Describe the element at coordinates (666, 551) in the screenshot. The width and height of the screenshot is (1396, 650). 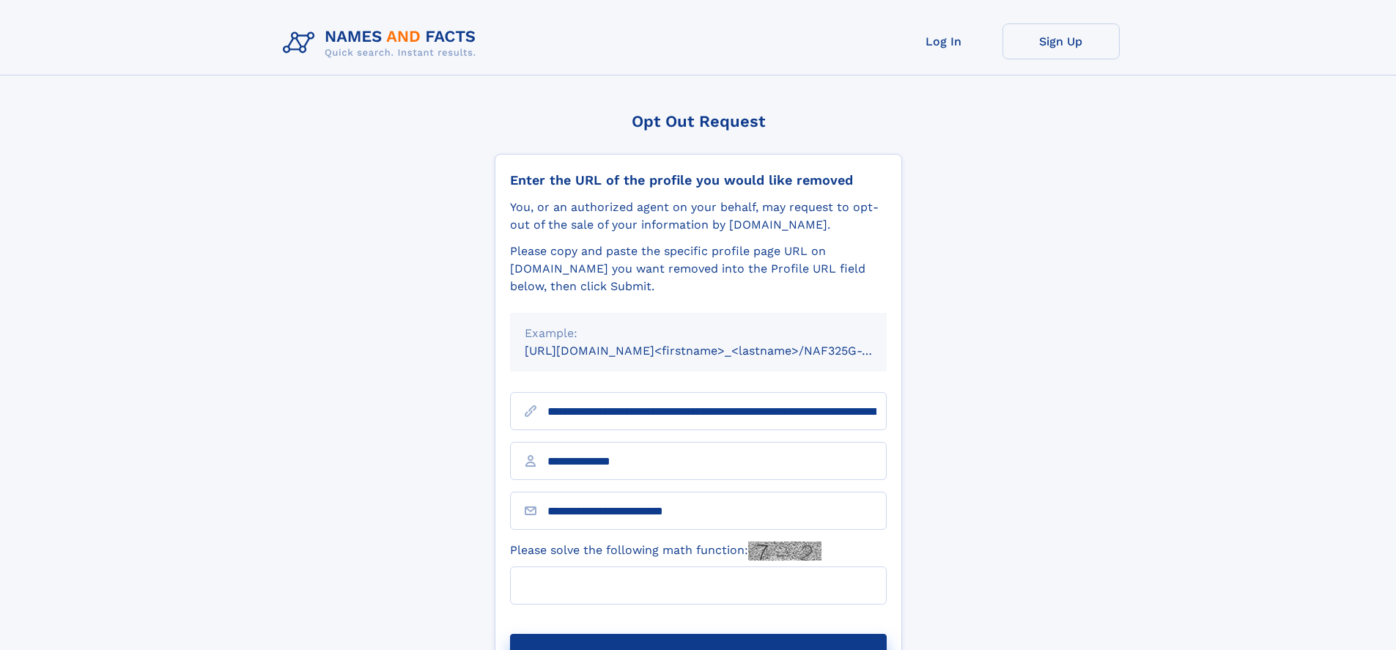
I see `label: Please solve the following math function:` at that location.